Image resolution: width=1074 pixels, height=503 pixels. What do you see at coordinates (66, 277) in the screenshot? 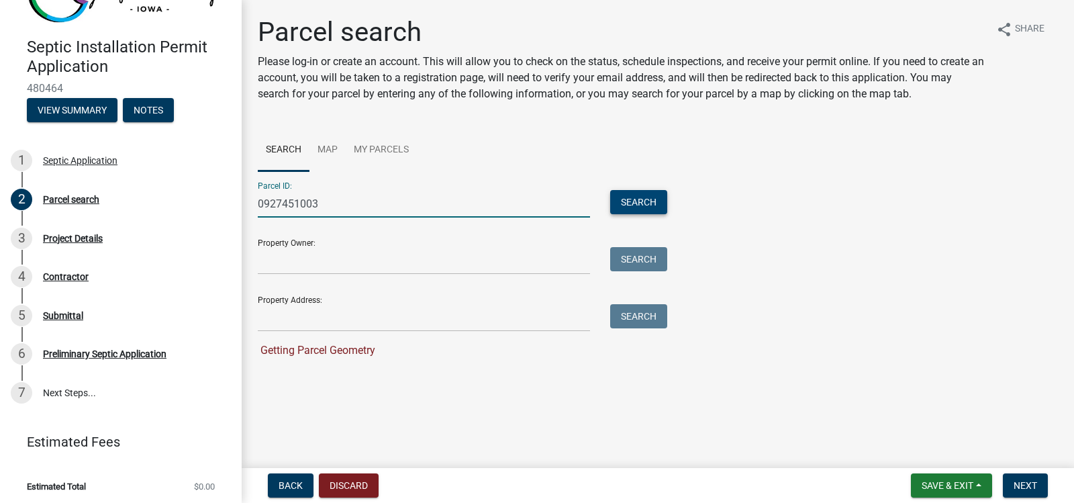
I see `div: Contractor` at bounding box center [66, 277].